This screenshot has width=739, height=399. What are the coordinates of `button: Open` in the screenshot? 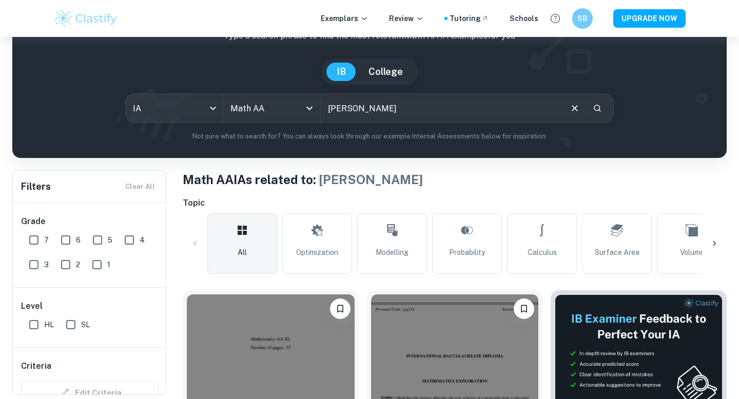 It's located at (309, 108).